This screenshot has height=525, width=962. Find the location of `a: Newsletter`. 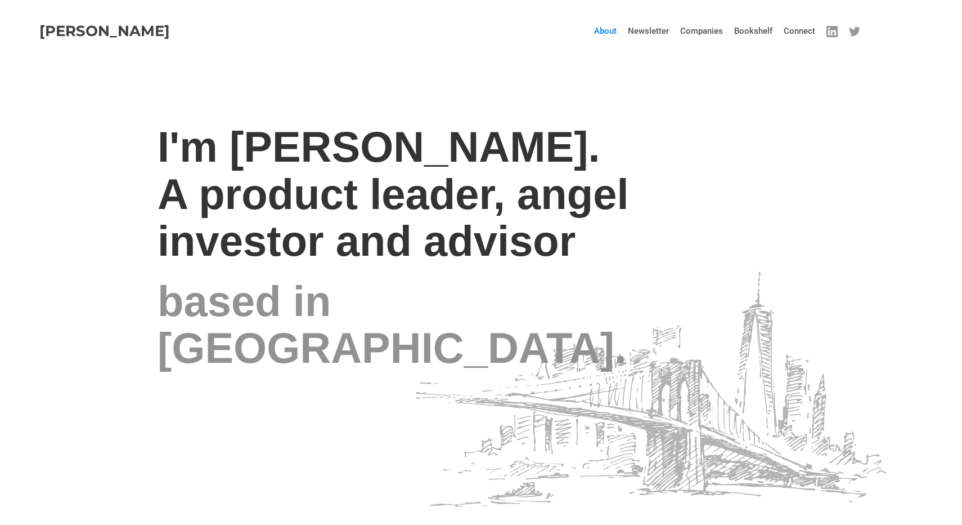

a: Newsletter is located at coordinates (648, 31).